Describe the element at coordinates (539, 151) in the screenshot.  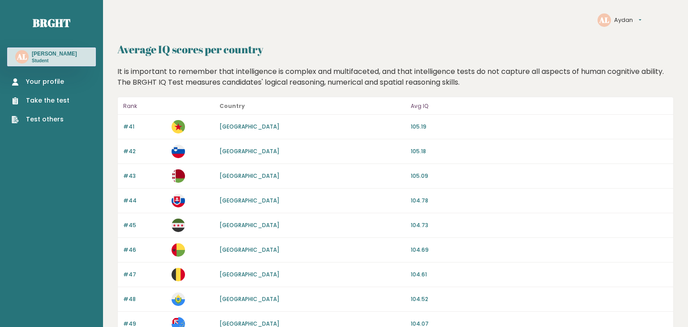
I see `p: 105.18` at that location.